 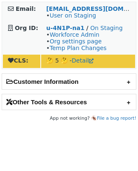 I want to click on strong: Email:, so click(x=26, y=9).